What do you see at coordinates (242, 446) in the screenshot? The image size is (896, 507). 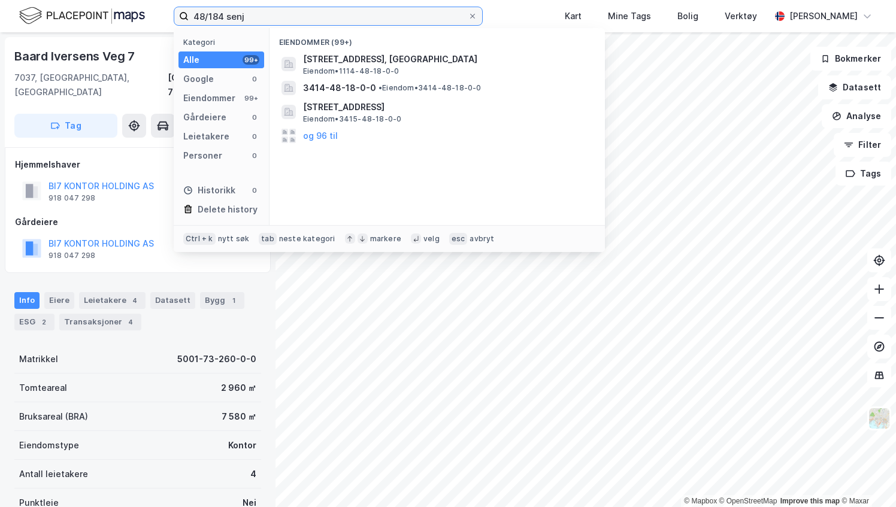 I see `div: Kontor` at bounding box center [242, 446].